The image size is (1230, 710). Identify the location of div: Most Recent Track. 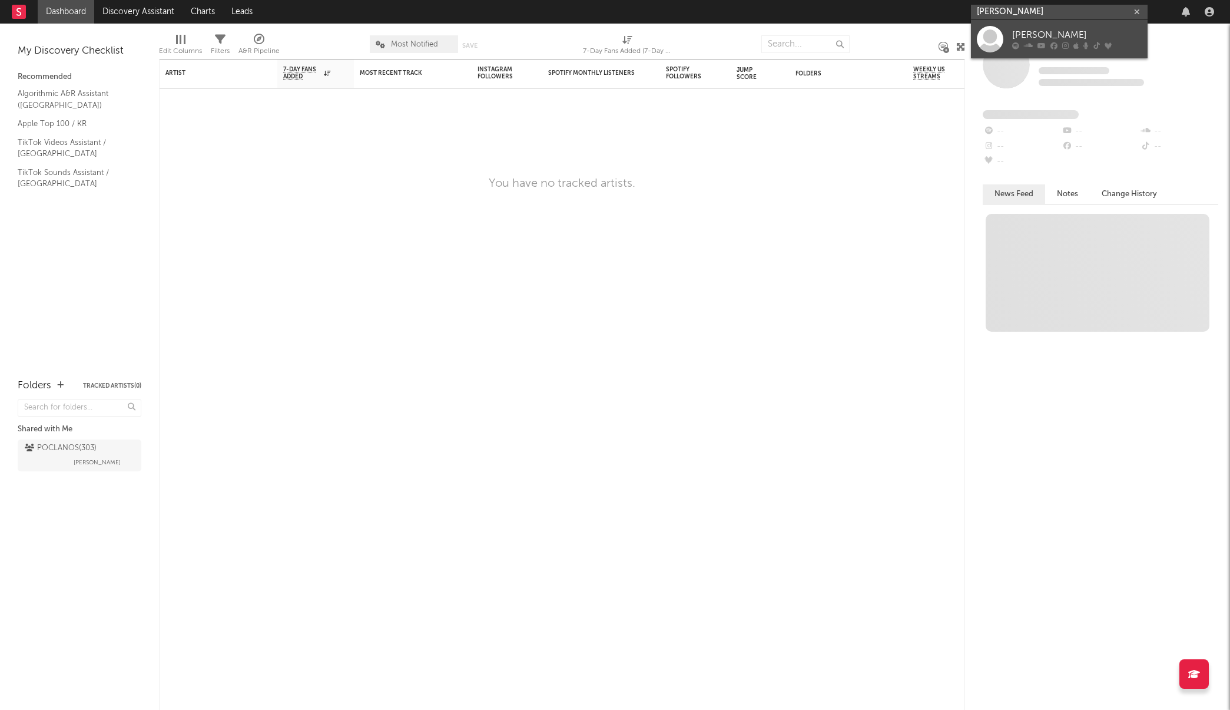
(404, 73).